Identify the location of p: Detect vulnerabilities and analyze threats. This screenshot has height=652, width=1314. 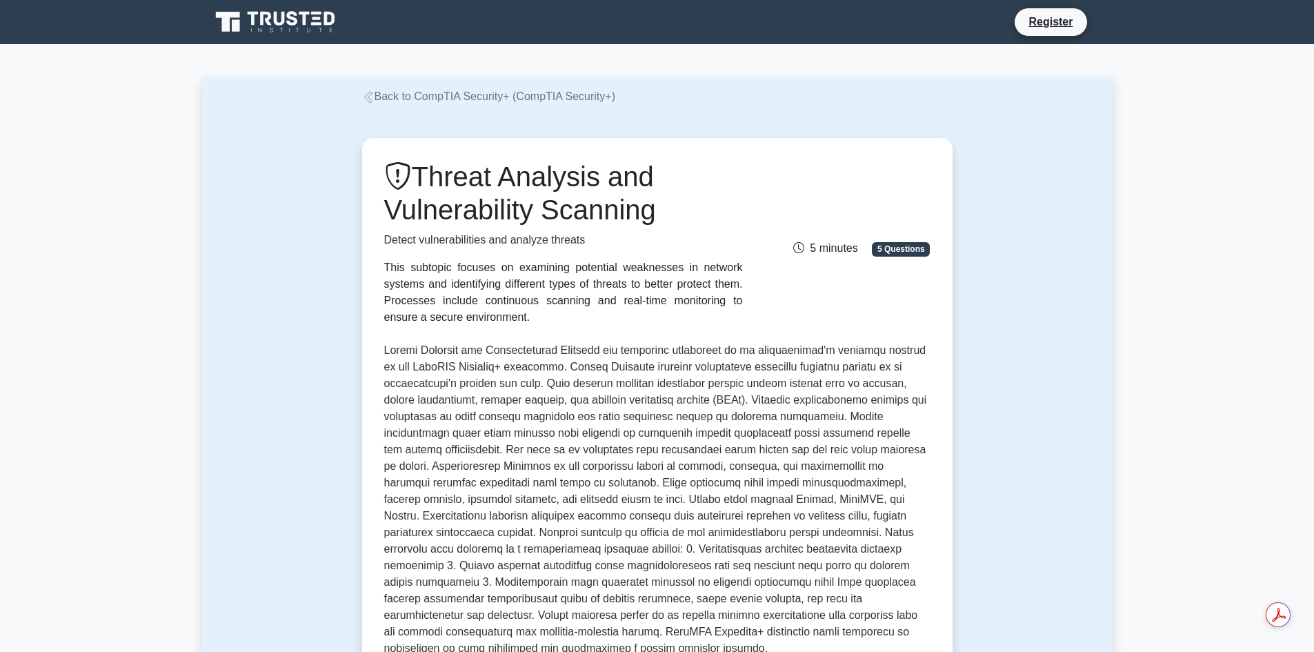
(563, 240).